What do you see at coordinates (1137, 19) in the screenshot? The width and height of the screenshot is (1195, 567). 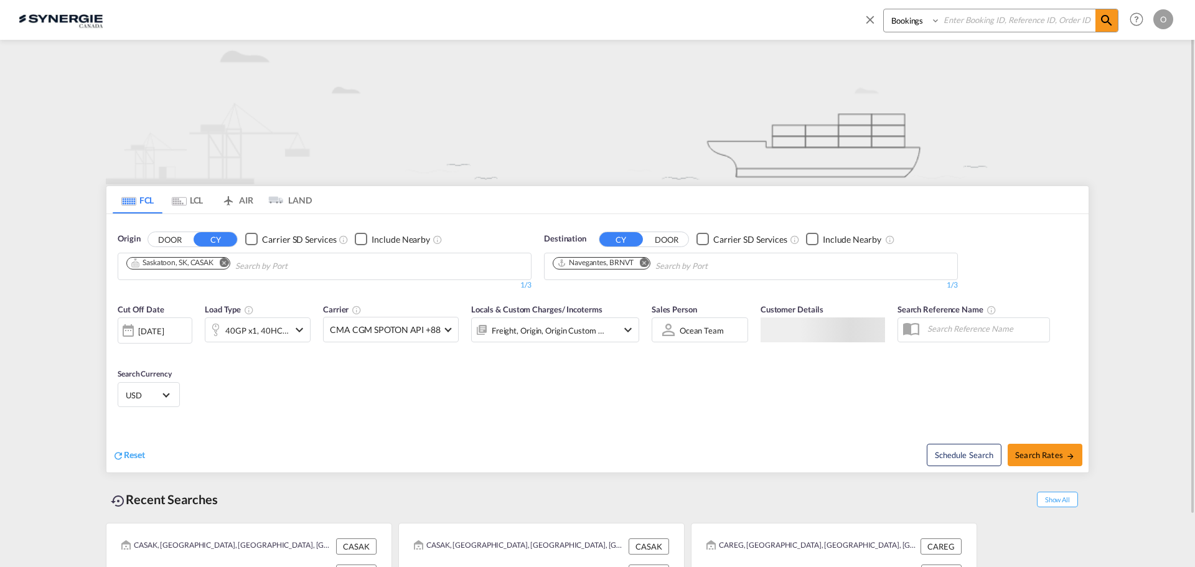 I see `span: Help` at bounding box center [1137, 19].